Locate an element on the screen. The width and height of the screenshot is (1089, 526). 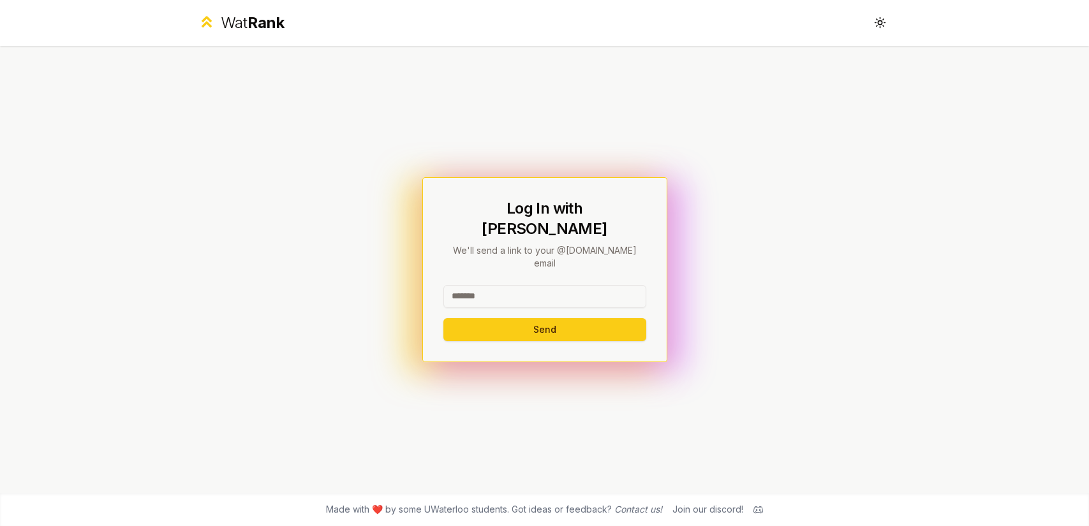
a: Contact us! is located at coordinates (638, 509).